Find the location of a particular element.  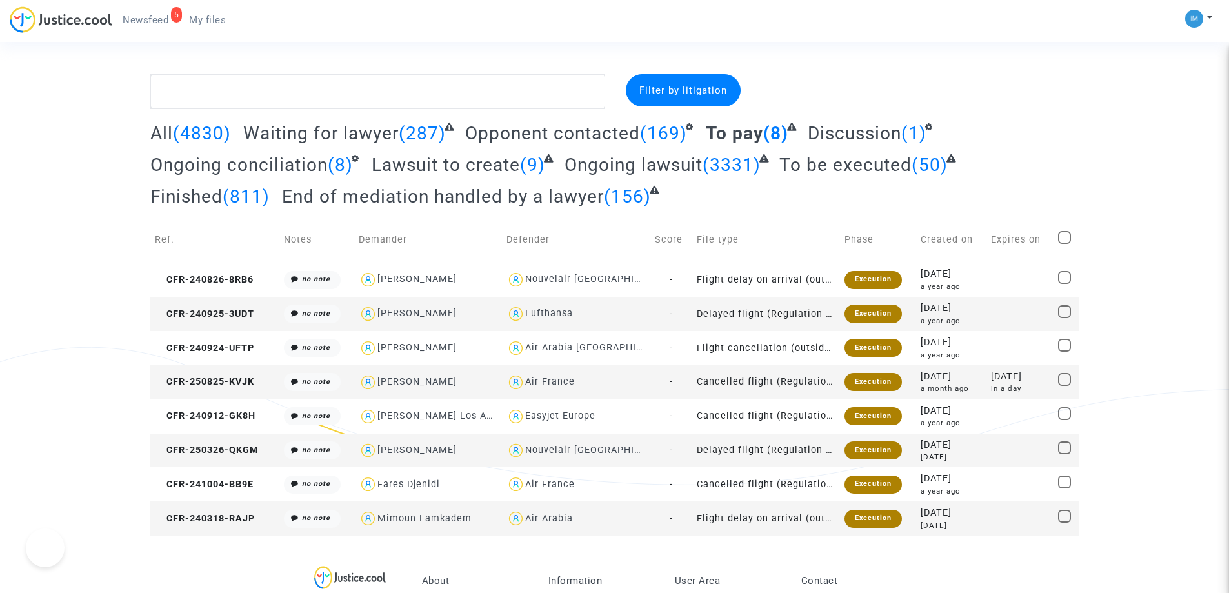

span: CFR-240318-RAJP is located at coordinates (205, 518).